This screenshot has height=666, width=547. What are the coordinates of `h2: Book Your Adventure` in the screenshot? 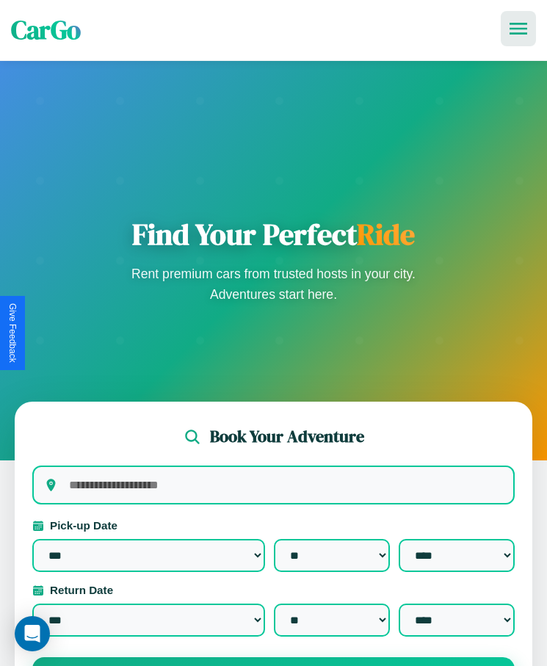 It's located at (287, 436).